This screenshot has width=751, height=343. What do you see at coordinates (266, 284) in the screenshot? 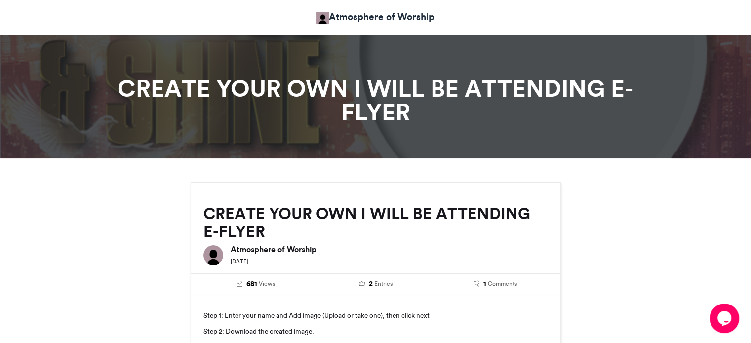
I see `span: Views` at bounding box center [266, 284].